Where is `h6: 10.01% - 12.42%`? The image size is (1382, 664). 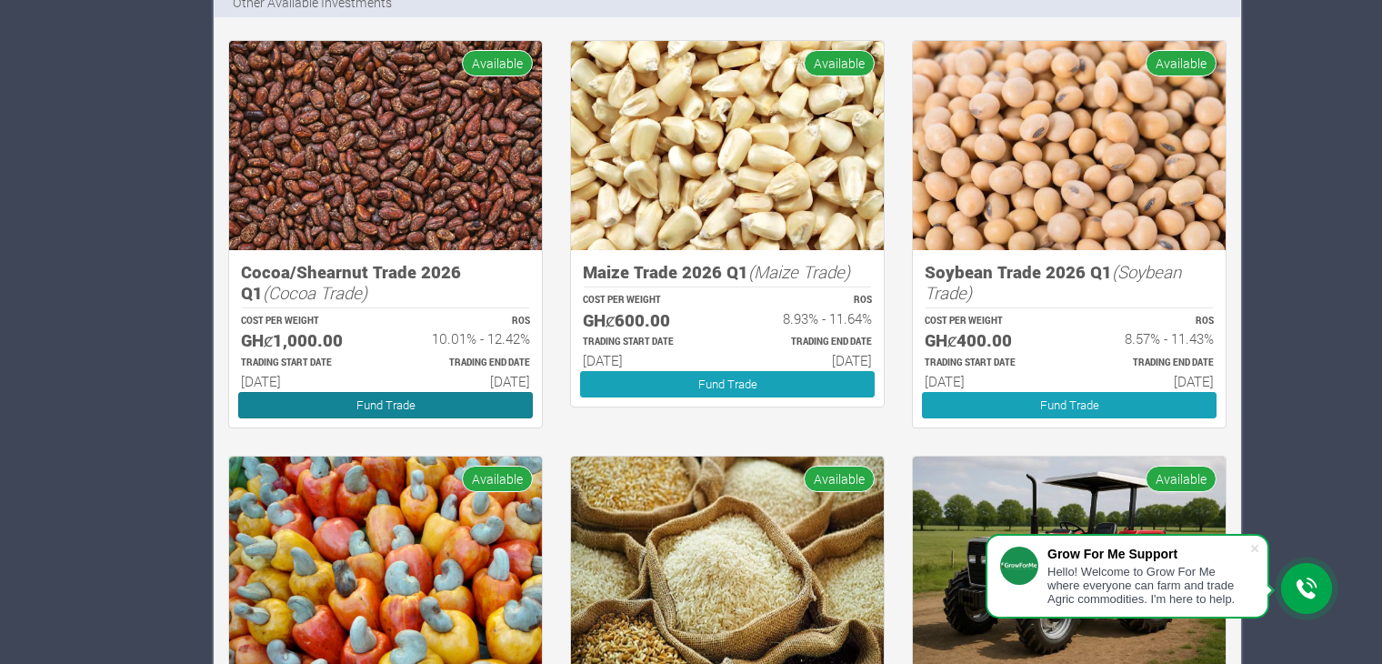
h6: 10.01% - 12.42% is located at coordinates (465, 338).